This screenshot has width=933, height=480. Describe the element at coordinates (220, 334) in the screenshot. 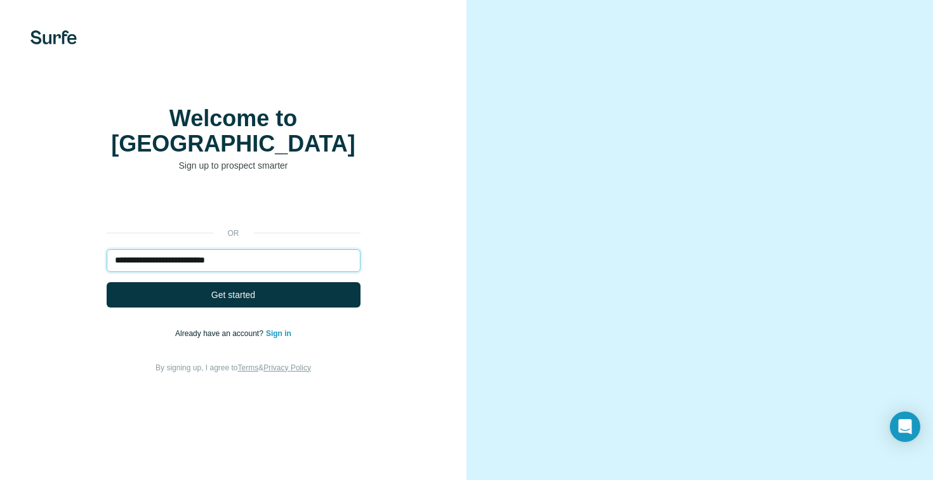

I see `span: Already have an account?` at that location.